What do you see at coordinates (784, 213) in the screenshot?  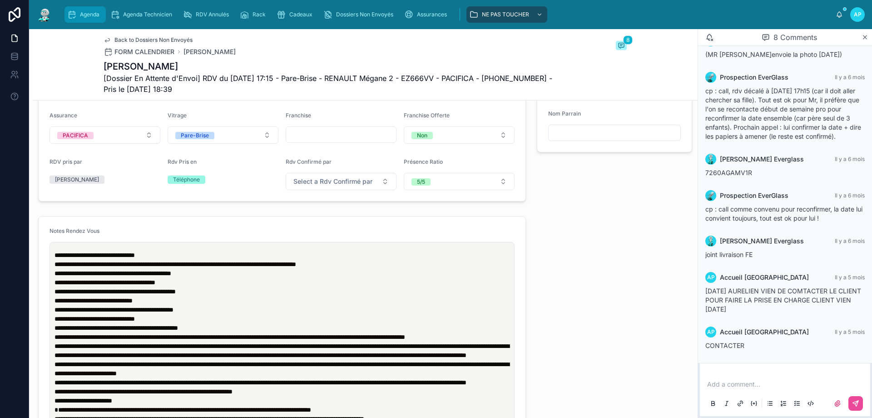 I see `span: cp : call comme convenu pour reconfirmer, la date lui convient toujours, tout est ok pour lui !` at bounding box center [784, 213].